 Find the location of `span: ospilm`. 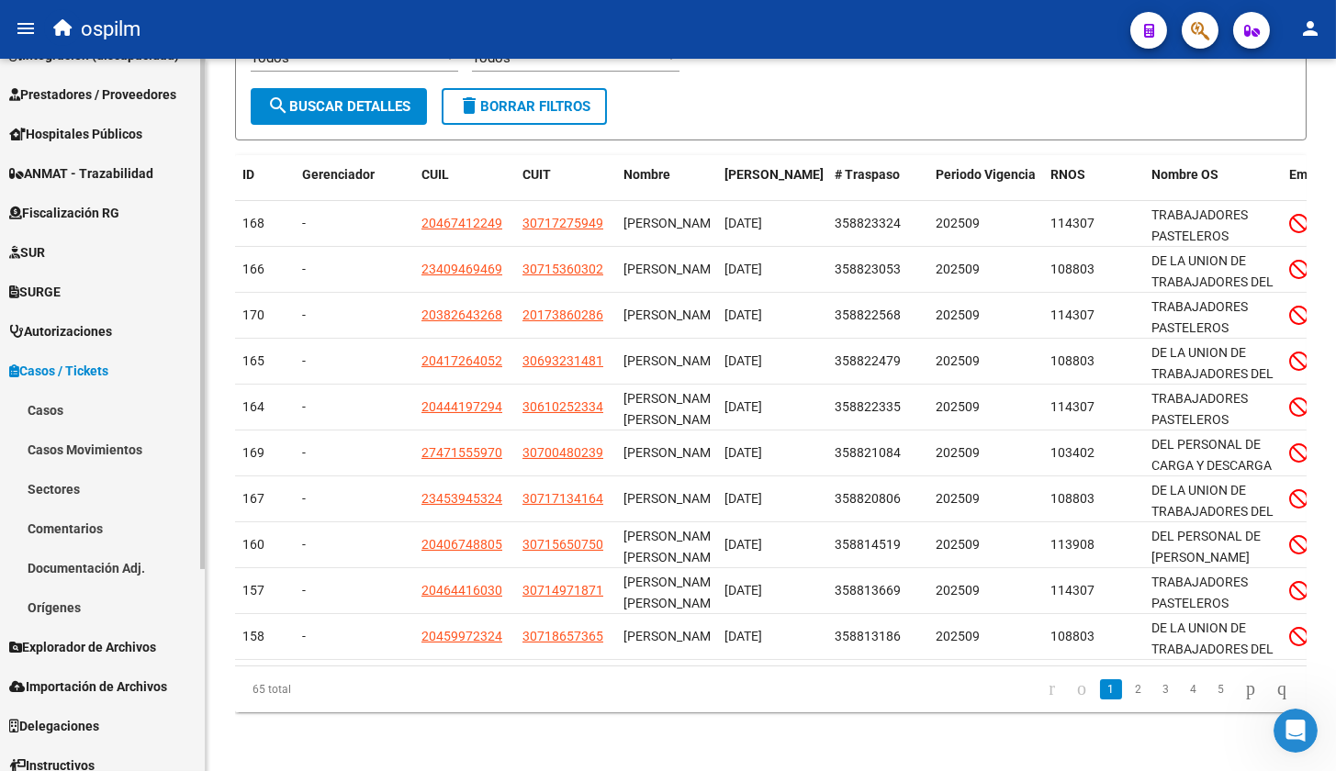

span: ospilm is located at coordinates (110, 29).